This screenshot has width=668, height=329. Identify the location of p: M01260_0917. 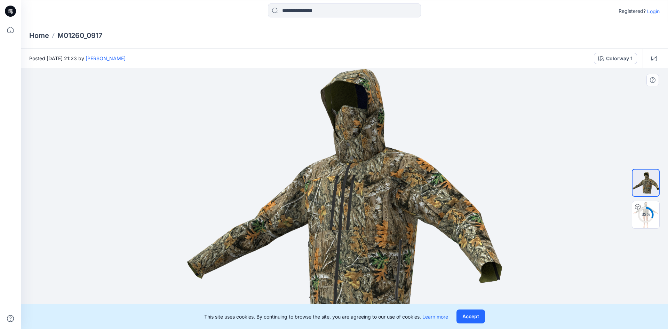
(80, 35).